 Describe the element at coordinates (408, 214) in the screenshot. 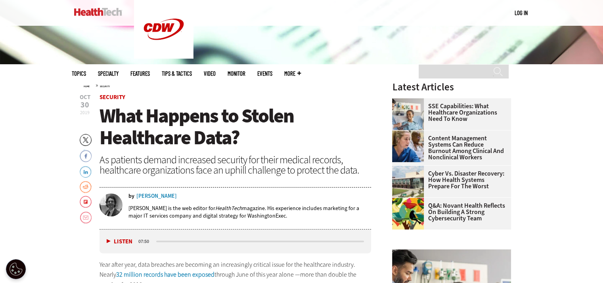

I see `img: abstract illustration of a tree` at that location.